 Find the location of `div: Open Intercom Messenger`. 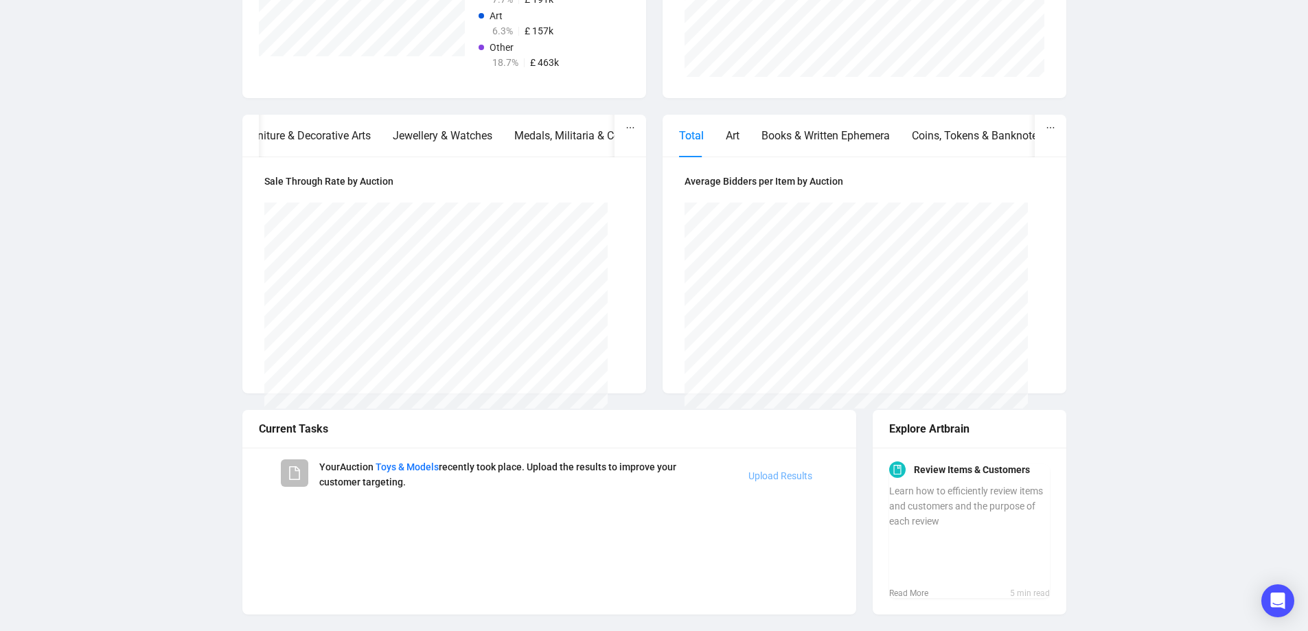

div: Open Intercom Messenger is located at coordinates (1278, 601).